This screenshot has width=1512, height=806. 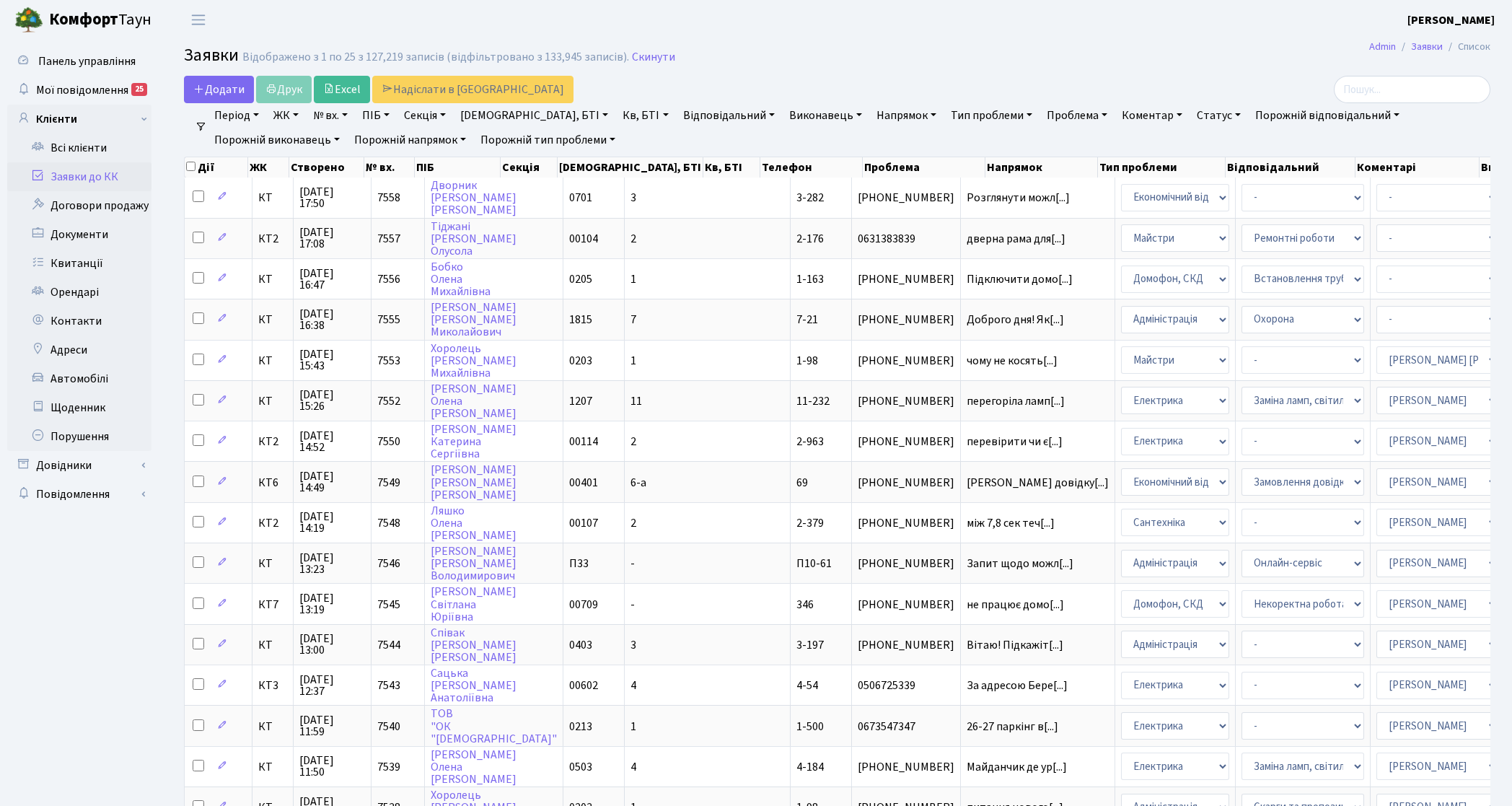 I want to click on span: 0506725339, so click(x=906, y=686).